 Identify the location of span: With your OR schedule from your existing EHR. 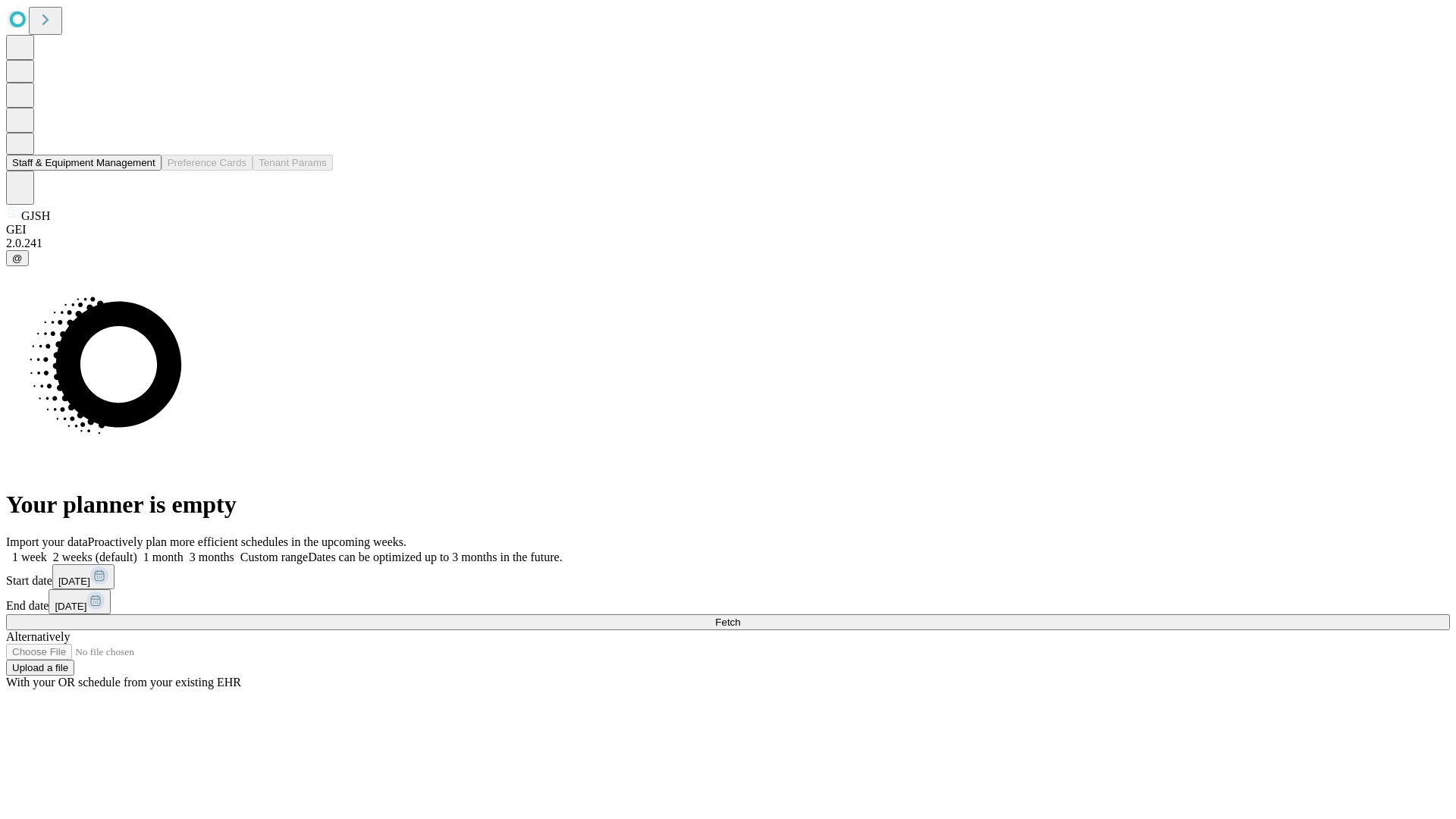
(124, 682).